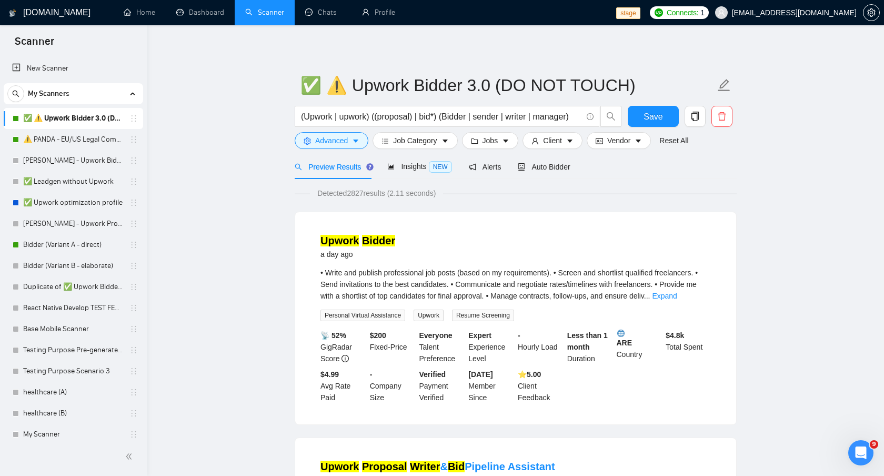  What do you see at coordinates (544, 167) in the screenshot?
I see `span: Auto Bidder` at bounding box center [544, 167].